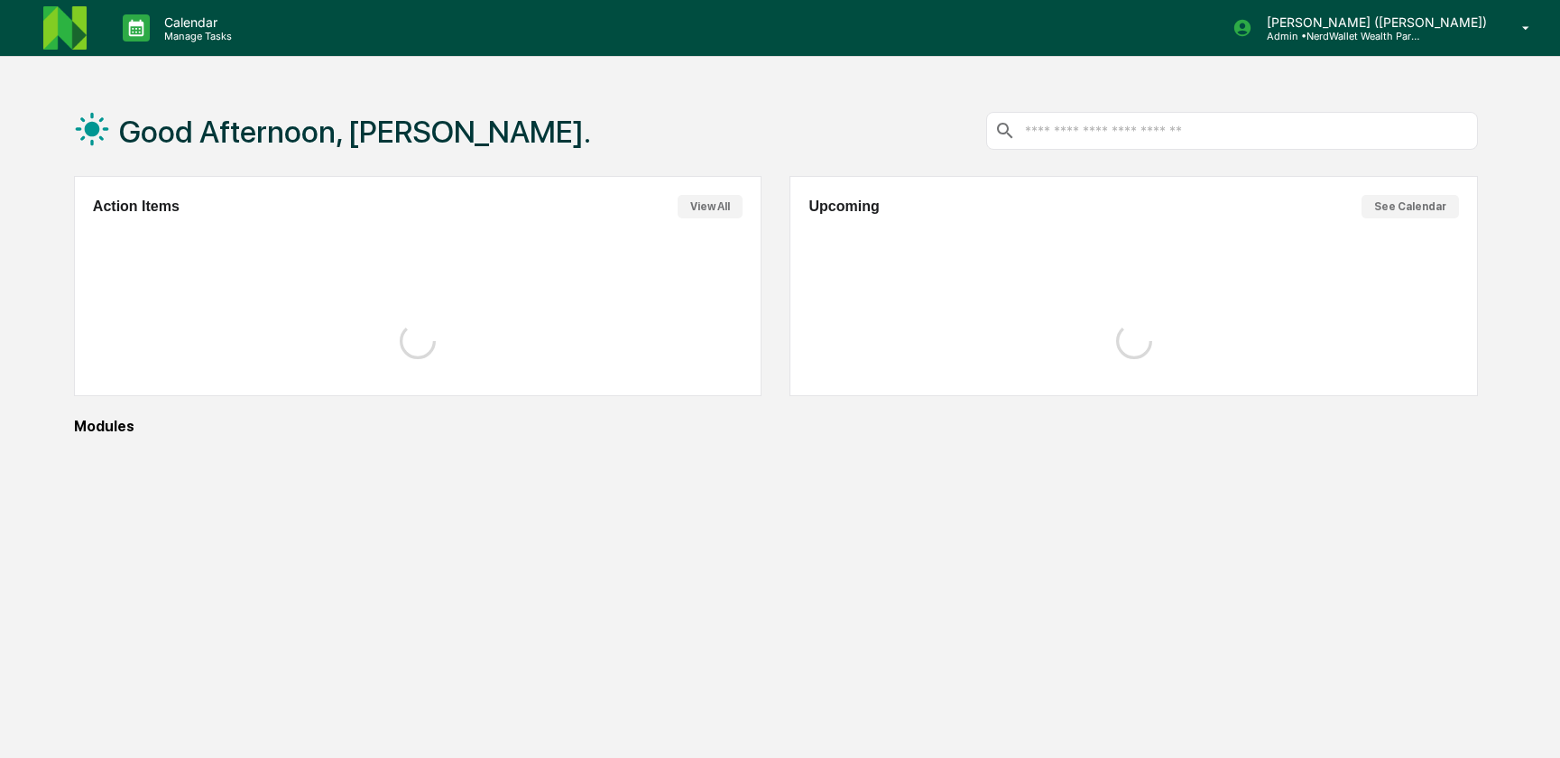 The width and height of the screenshot is (1560, 758). I want to click on h2: Upcoming, so click(844, 207).